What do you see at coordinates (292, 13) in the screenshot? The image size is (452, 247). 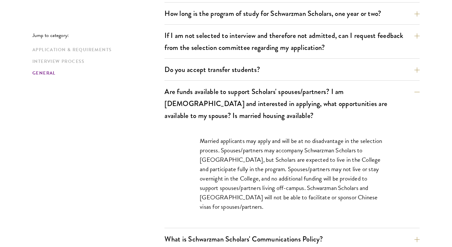 I see `button: How long is the program of study for Schwarzman Scholars, one year or two?` at bounding box center [292, 13].